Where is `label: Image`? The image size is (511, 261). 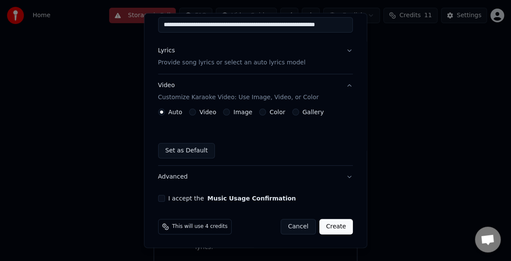 label: Image is located at coordinates (243, 112).